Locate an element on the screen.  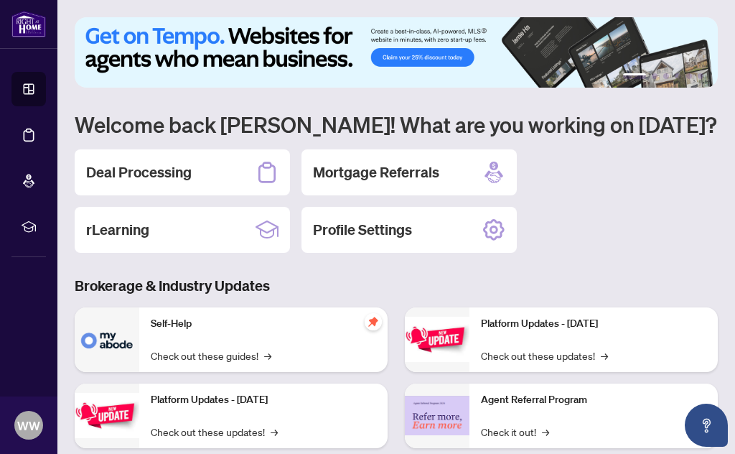
img: Self-Help is located at coordinates (107, 340).